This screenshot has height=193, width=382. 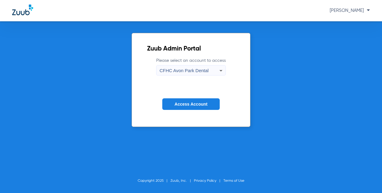 What do you see at coordinates (154, 181) in the screenshot?
I see `li: Copyright 2025` at bounding box center [154, 181].